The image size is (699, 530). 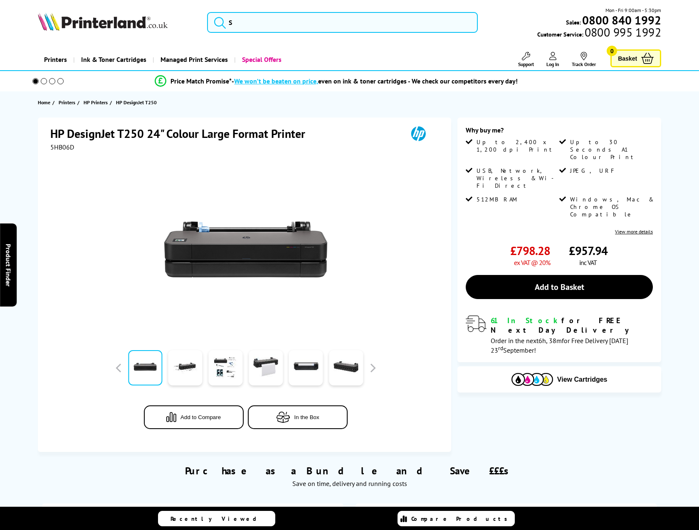 What do you see at coordinates (588, 263) in the screenshot?
I see `span: inc VAT` at bounding box center [588, 263].